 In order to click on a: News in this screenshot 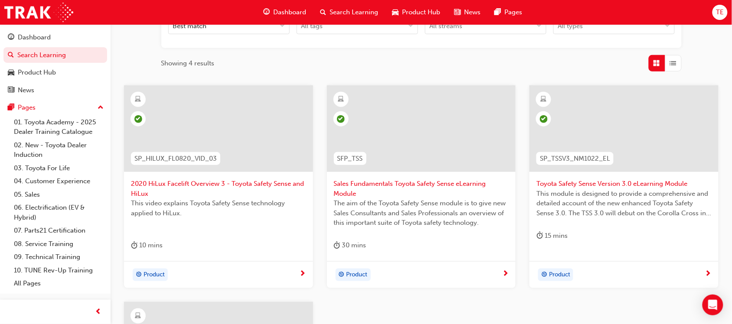, I will do `click(55, 90)`.